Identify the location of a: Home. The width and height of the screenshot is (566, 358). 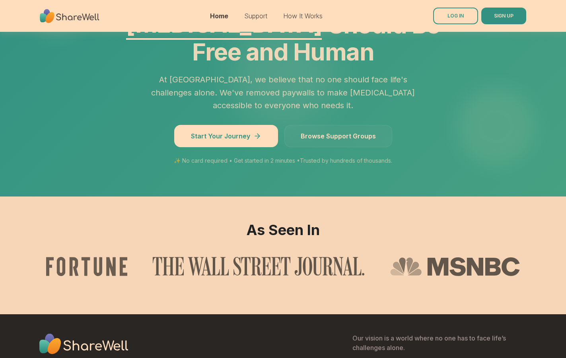
(219, 16).